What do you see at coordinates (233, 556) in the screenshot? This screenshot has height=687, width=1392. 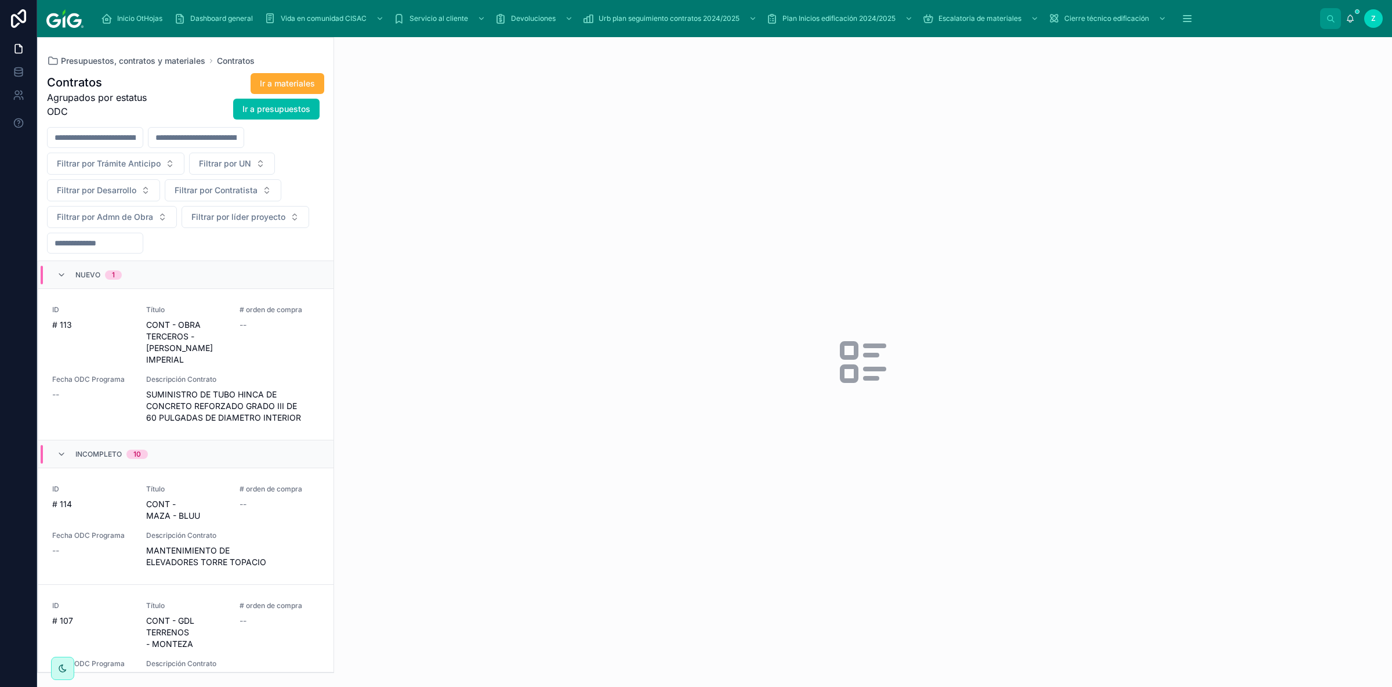 I see `span: MANTENIMIENTO DE ELEVADORES TORRE TOPACIO` at bounding box center [233, 556].